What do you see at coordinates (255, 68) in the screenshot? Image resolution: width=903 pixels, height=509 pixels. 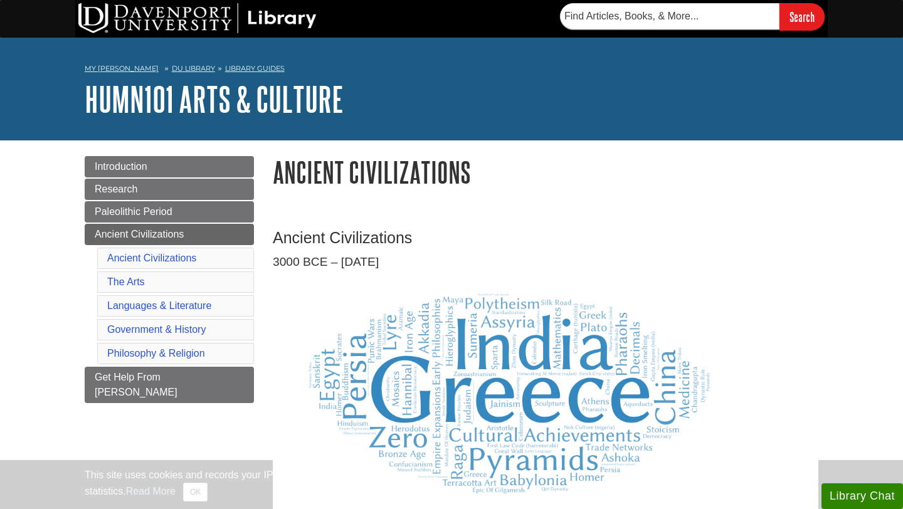 I see `a: Library Guides` at bounding box center [255, 68].